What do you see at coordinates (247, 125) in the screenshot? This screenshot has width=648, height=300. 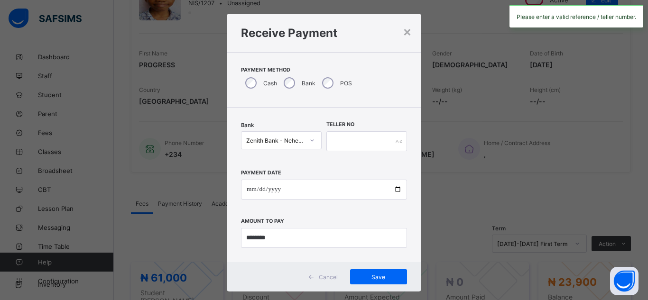 I see `span: Bank` at bounding box center [247, 125].